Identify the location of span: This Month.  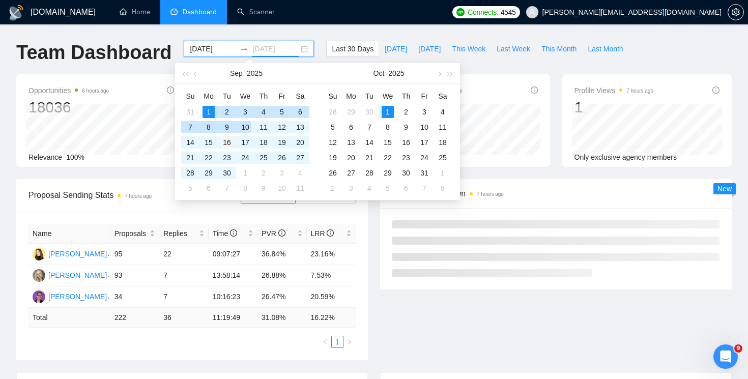
(559, 49).